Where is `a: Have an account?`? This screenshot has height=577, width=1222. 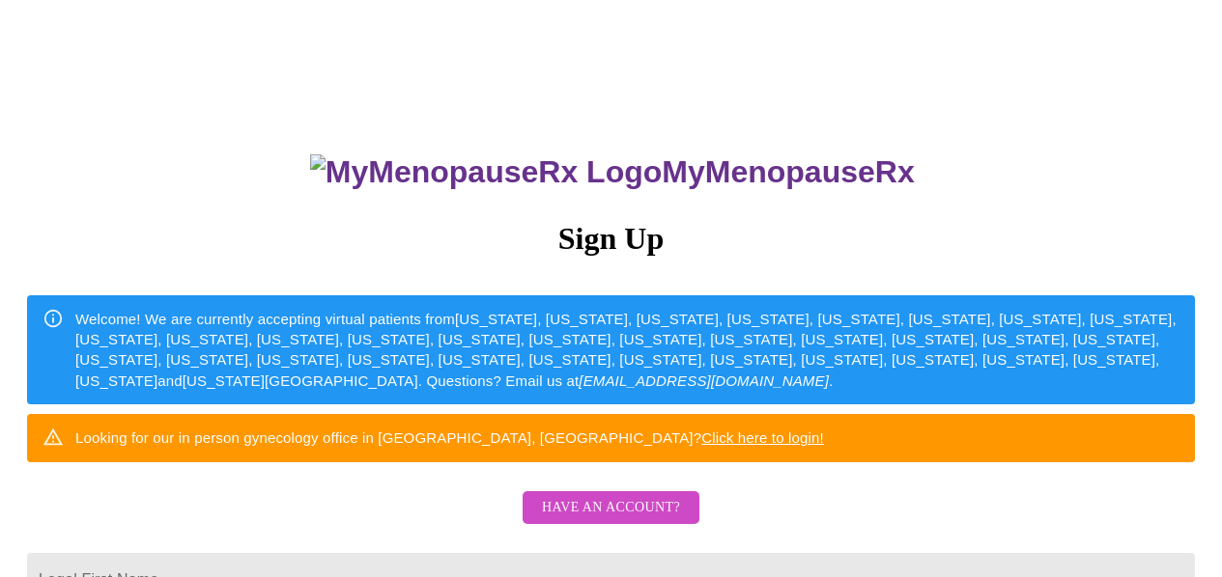
a: Have an account? is located at coordinates (610, 520).